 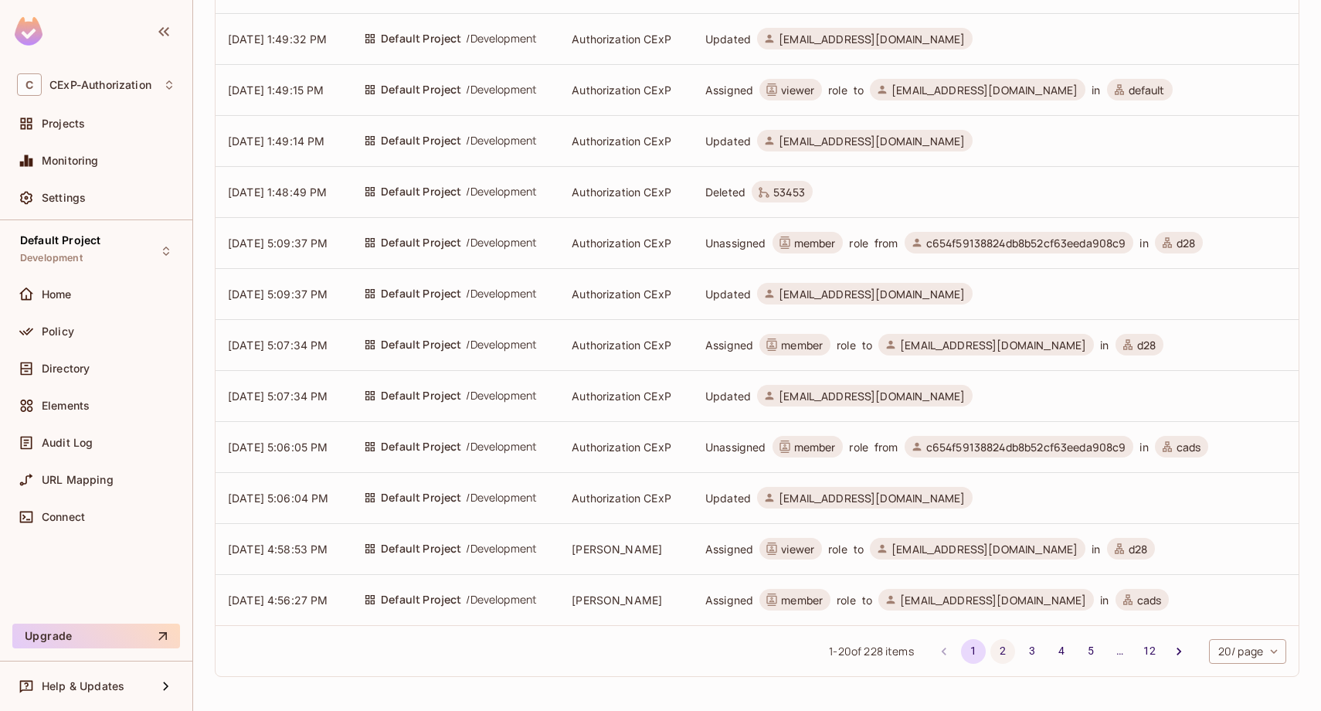 What do you see at coordinates (56, 294) in the screenshot?
I see `span: Home` at bounding box center [56, 294].